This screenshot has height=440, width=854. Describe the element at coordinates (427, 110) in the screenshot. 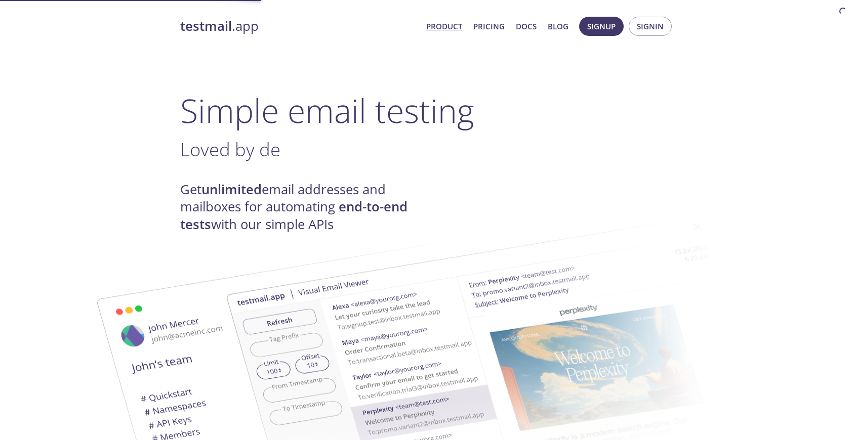

I see `h1: Simple email testing` at that location.